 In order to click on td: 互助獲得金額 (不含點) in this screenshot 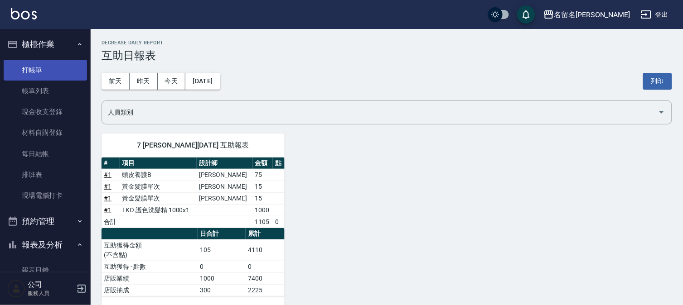, I will do `click(149, 250)`.